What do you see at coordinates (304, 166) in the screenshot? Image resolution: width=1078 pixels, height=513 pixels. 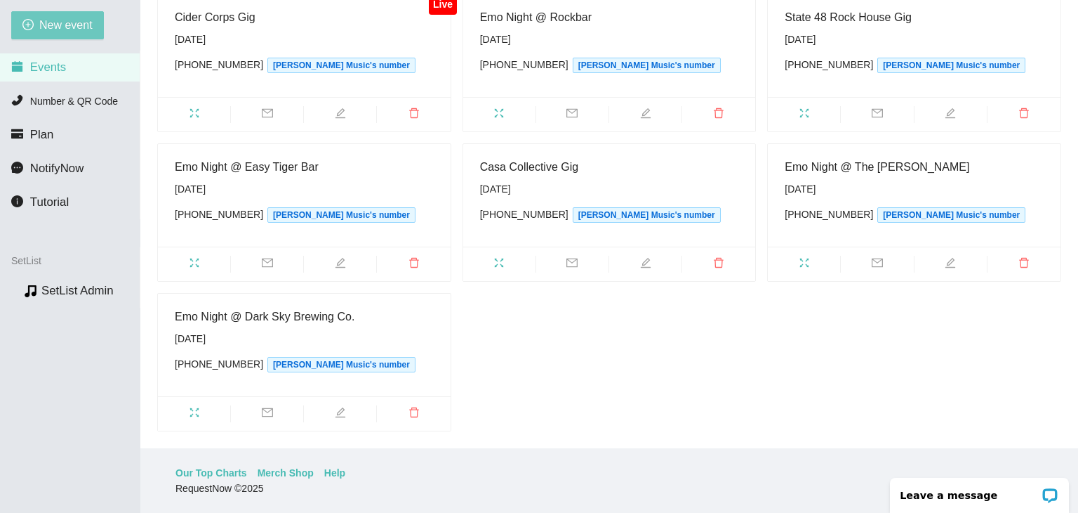 I see `div: Emo Night @ Easy Tiger Bar` at bounding box center [304, 166].